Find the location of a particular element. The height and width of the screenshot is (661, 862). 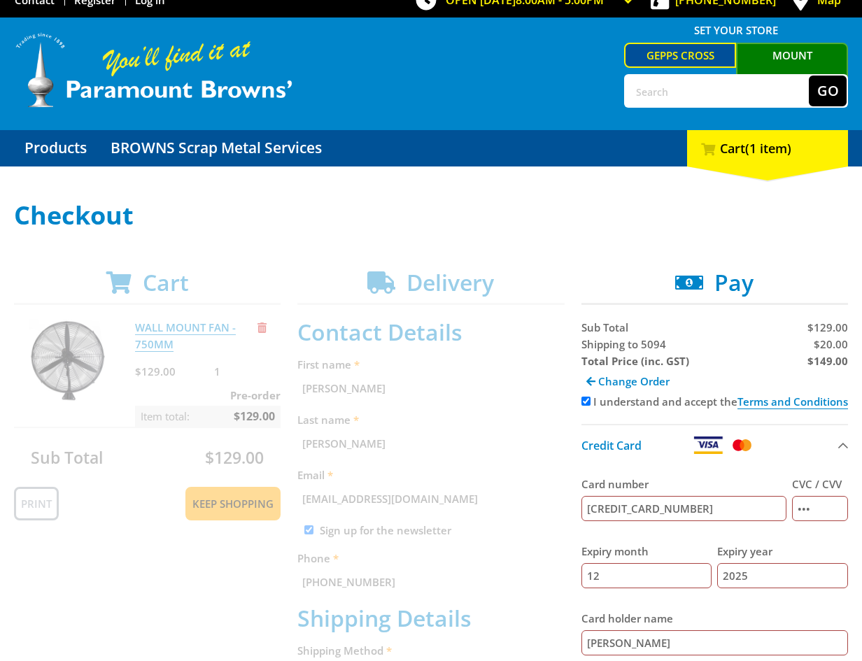

img: Visa is located at coordinates (708, 445).